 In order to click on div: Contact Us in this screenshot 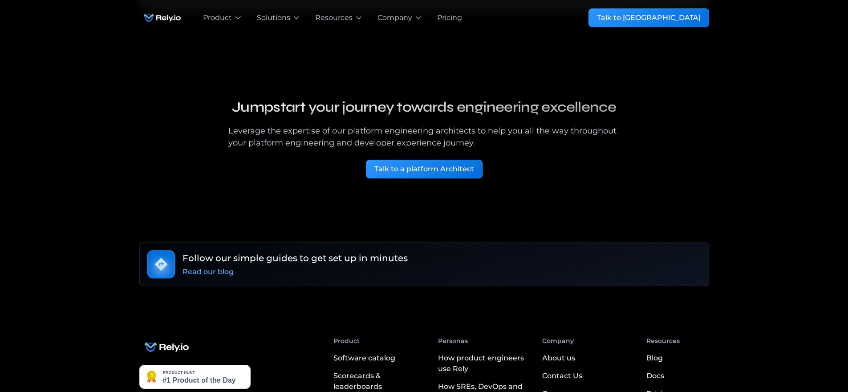, I will do `click(562, 376)`.